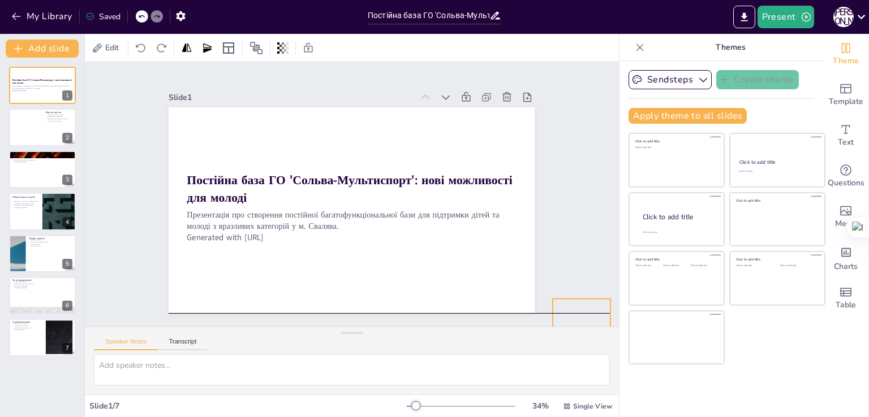 The image size is (869, 417). Describe the element at coordinates (256, 48) in the screenshot. I see `span: Position` at that location.